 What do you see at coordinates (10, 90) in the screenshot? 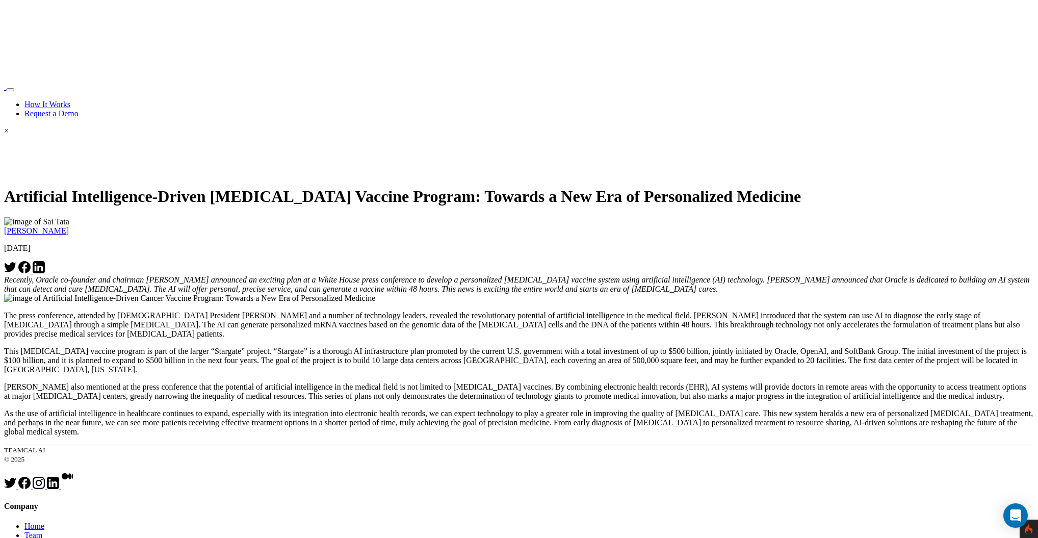
I see `button: Toggle navigation` at bounding box center [10, 90].